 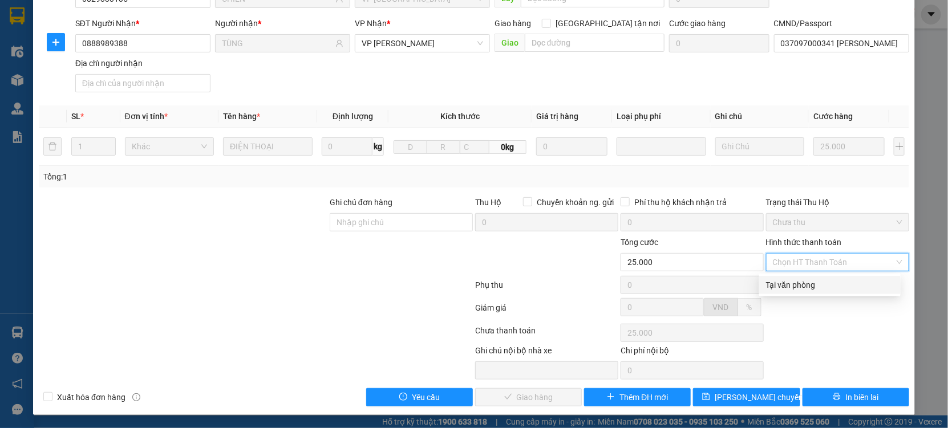 What do you see at coordinates (205, 177) in the screenshot?
I see `div: Tổng: 1` at bounding box center [205, 177].